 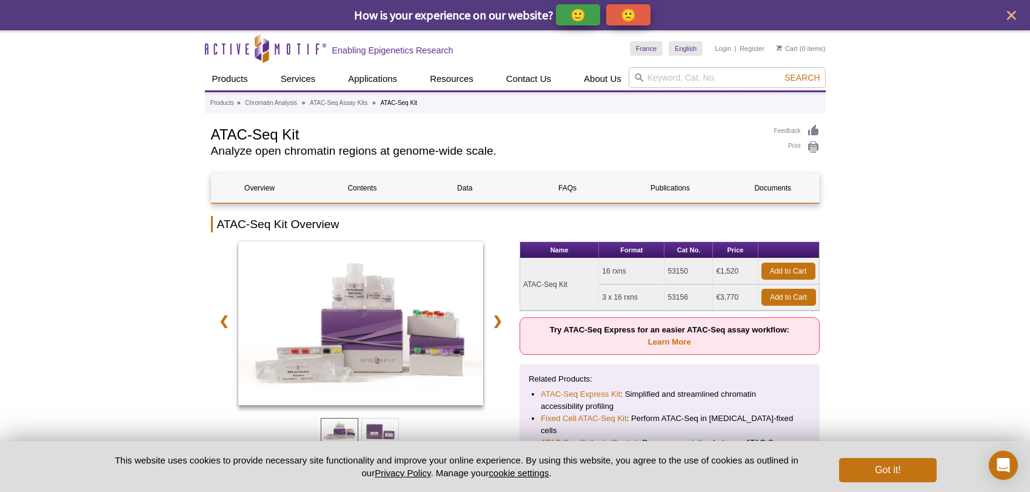 What do you see at coordinates (802, 78) in the screenshot?
I see `button: Search` at bounding box center [802, 78].